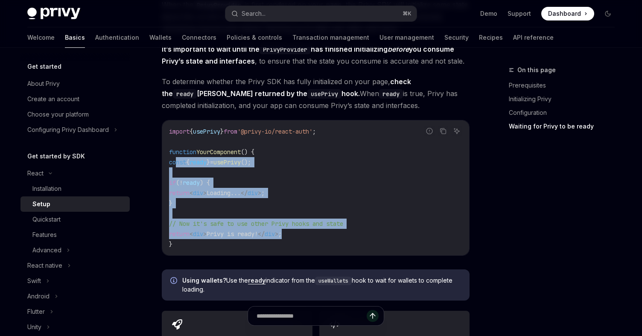  Describe the element at coordinates (44, 84) in the screenshot. I see `div: About Privy` at that location.